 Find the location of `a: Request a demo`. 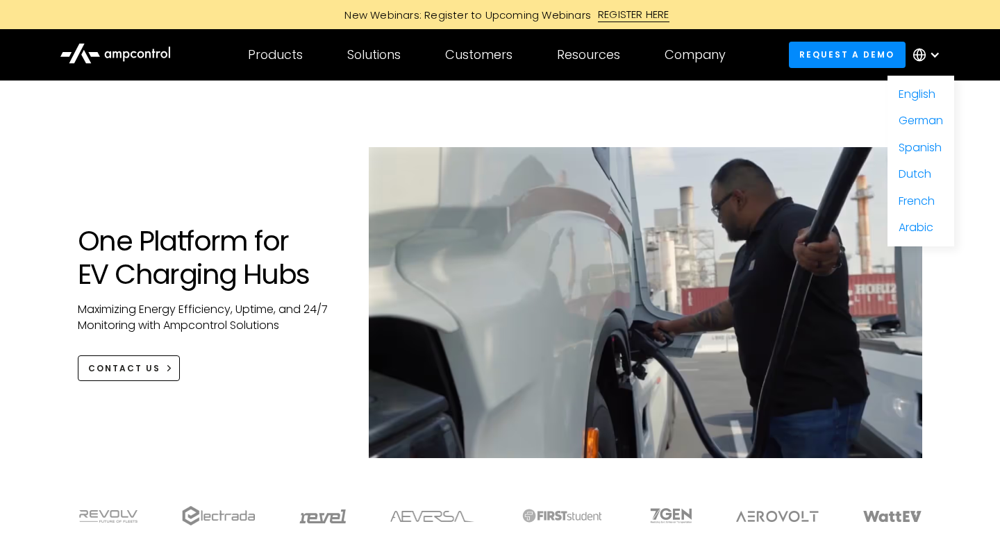

a: Request a demo is located at coordinates (847, 54).